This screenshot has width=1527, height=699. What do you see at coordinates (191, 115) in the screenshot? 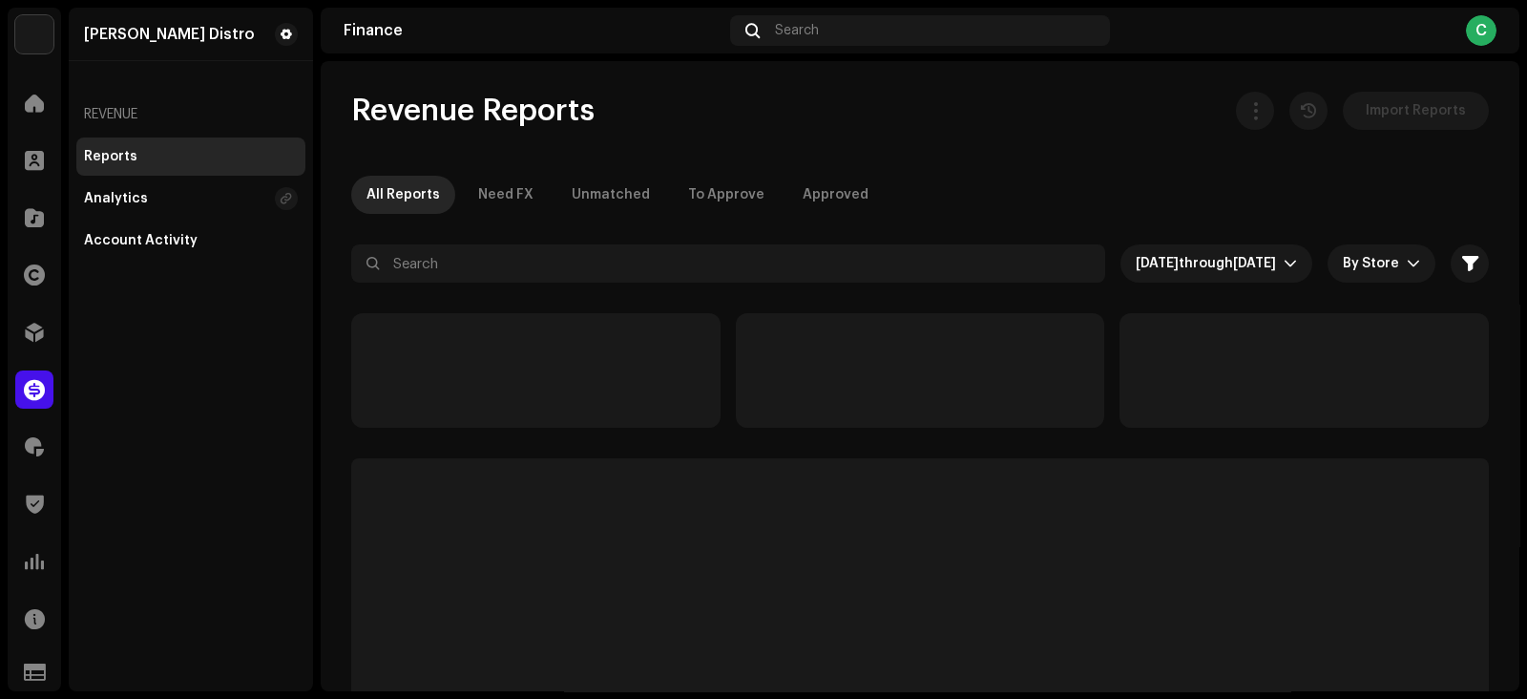
I see `re-a-nav-header: Revenue` at bounding box center [191, 115].